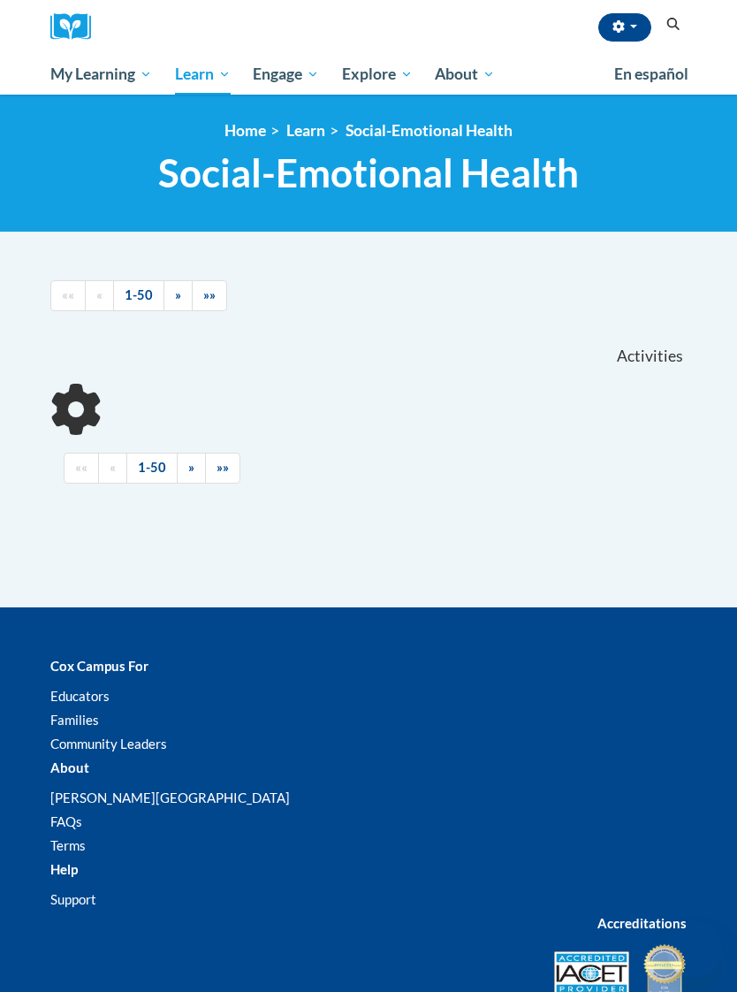 The width and height of the screenshot is (737, 992). I want to click on button: Search, so click(673, 25).